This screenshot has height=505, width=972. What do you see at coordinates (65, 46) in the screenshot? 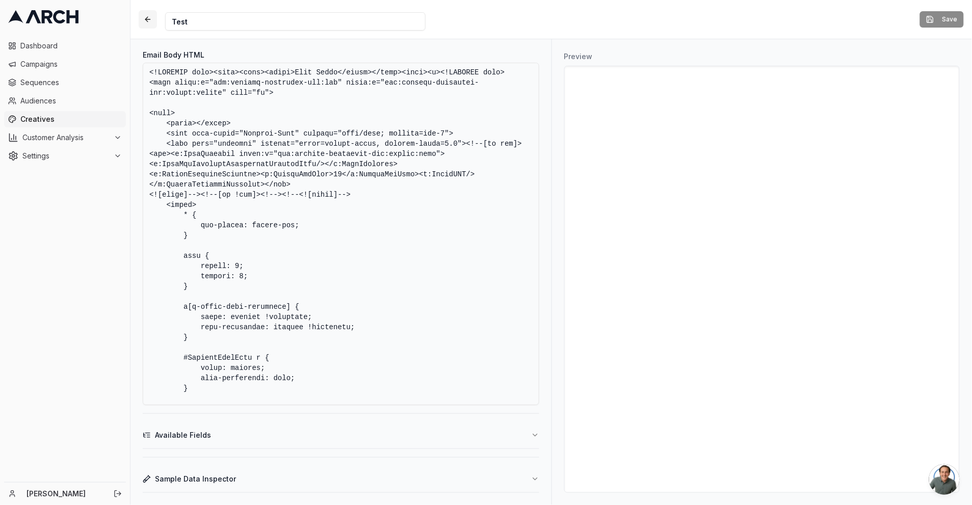
I see `a: Dashboard` at bounding box center [65, 46].